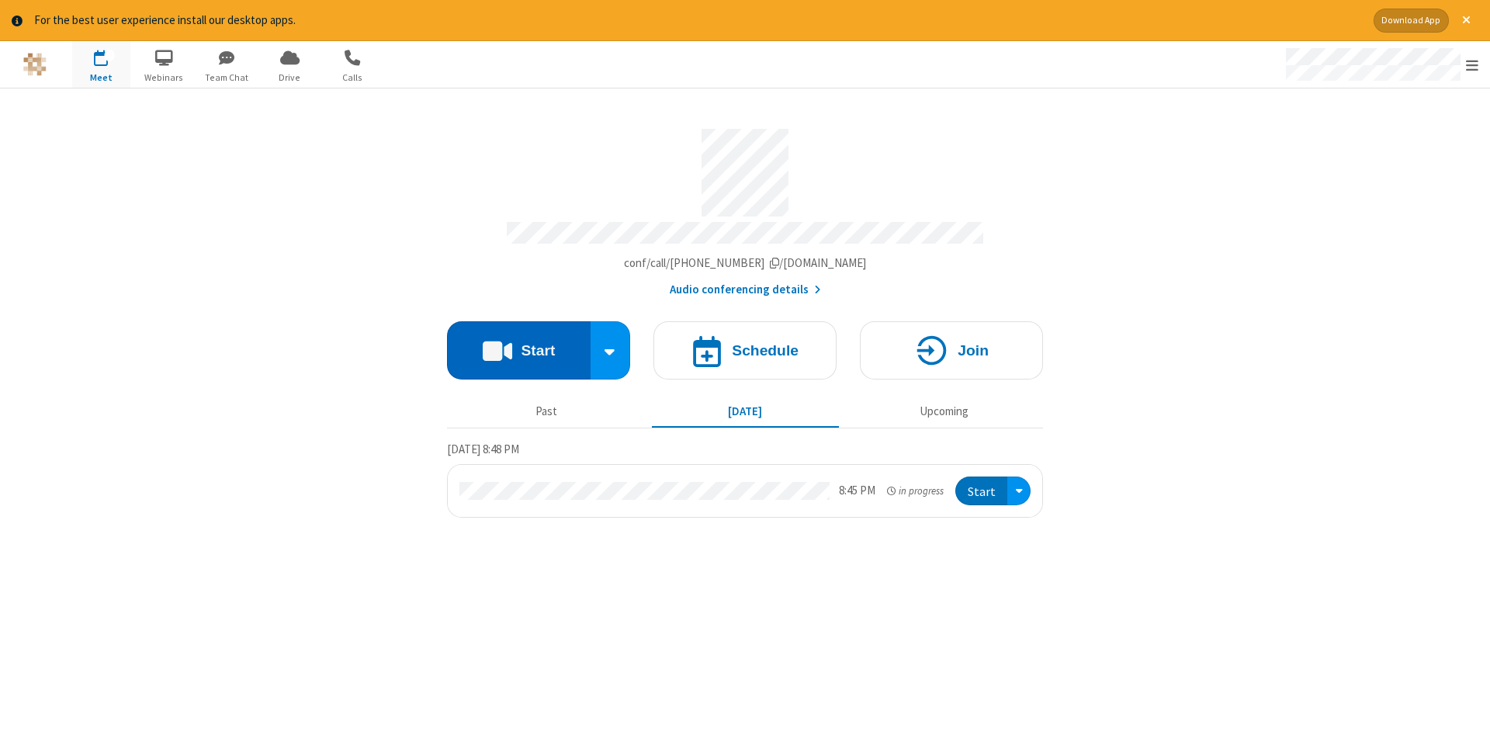 This screenshot has width=1490, height=735. I want to click on button: Join, so click(951, 350).